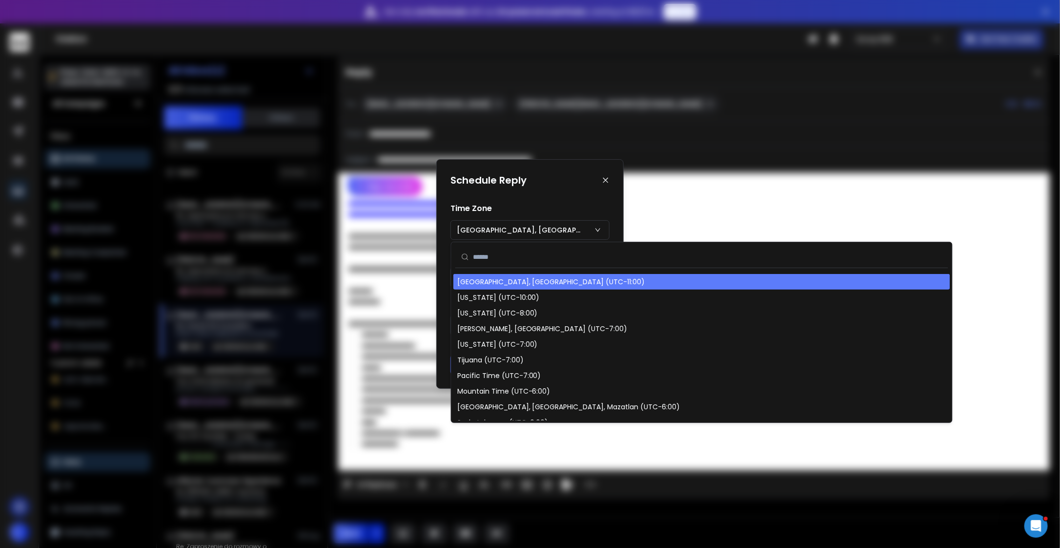  What do you see at coordinates (504, 391) in the screenshot?
I see `div: Mountain Time (UTC-6:00)` at bounding box center [504, 391].